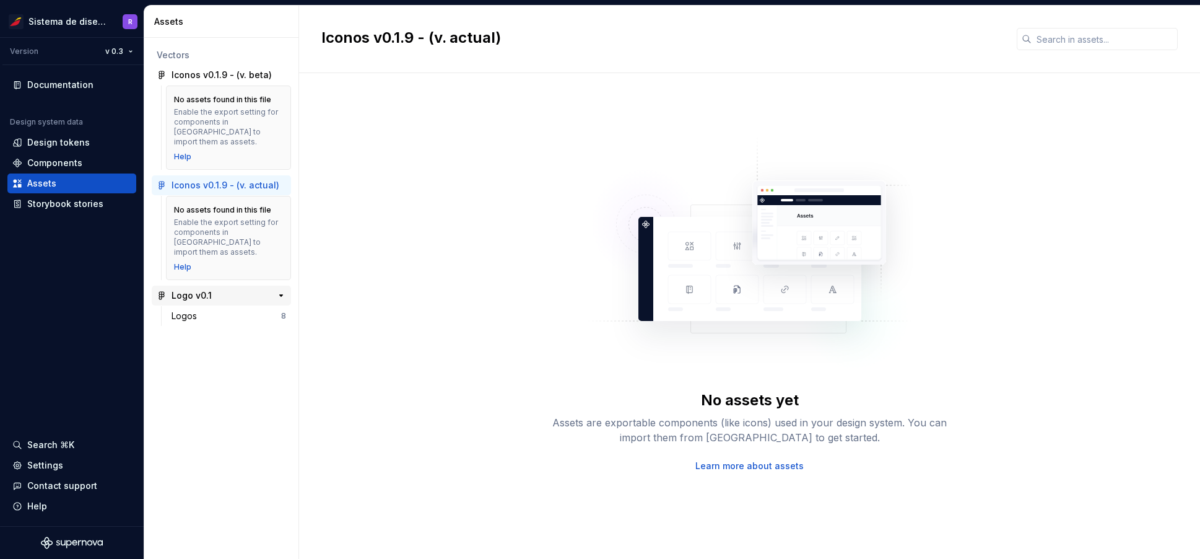 The height and width of the screenshot is (559, 1200). What do you see at coordinates (46, 122) in the screenshot?
I see `div: Design system data` at bounding box center [46, 122].